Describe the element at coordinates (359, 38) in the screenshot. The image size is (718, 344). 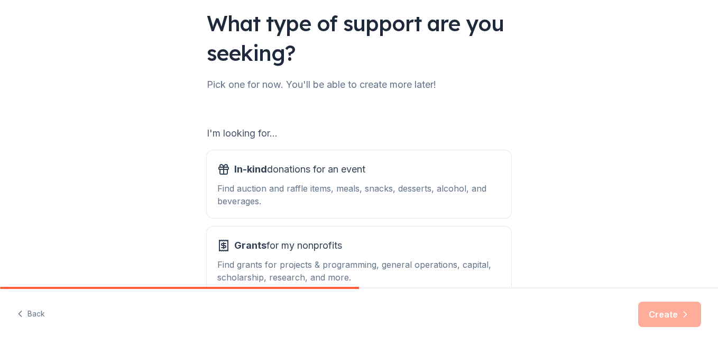
I see `div: What type of support are you seeking?` at that location.